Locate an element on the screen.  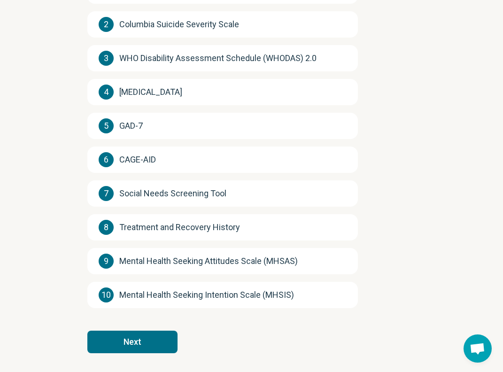
span: 6 is located at coordinates (106, 160).